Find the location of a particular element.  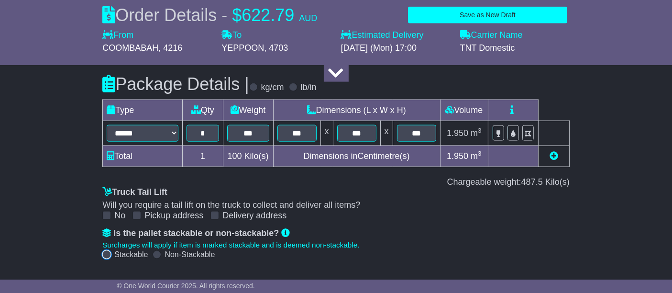

td: Dimensions in Centimetre(s) is located at coordinates (356, 156).